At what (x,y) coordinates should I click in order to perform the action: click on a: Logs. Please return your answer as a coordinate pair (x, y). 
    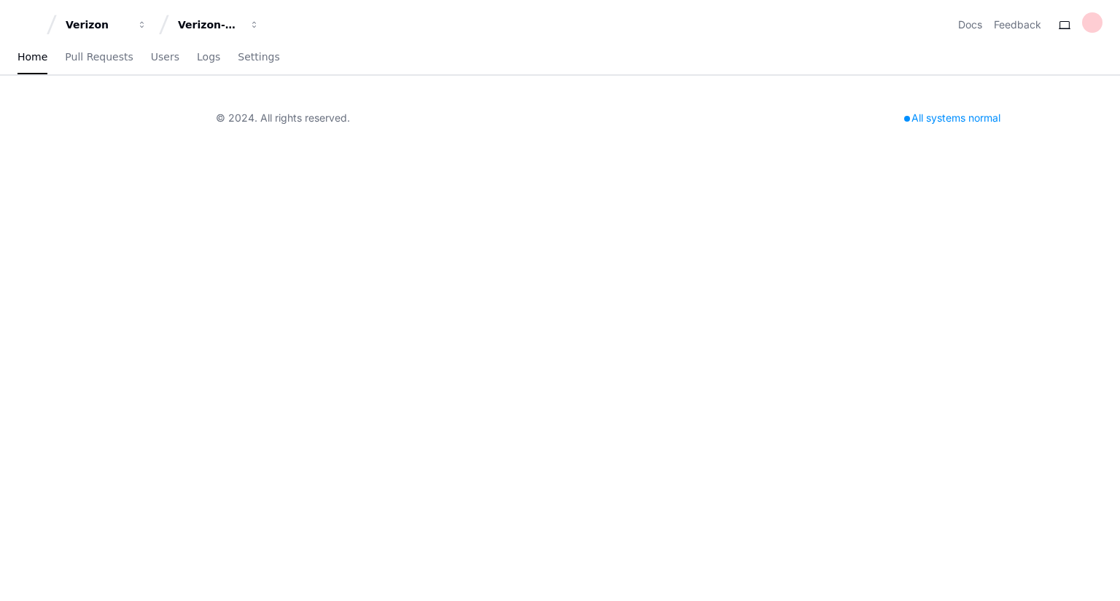
    Looking at the image, I should click on (208, 58).